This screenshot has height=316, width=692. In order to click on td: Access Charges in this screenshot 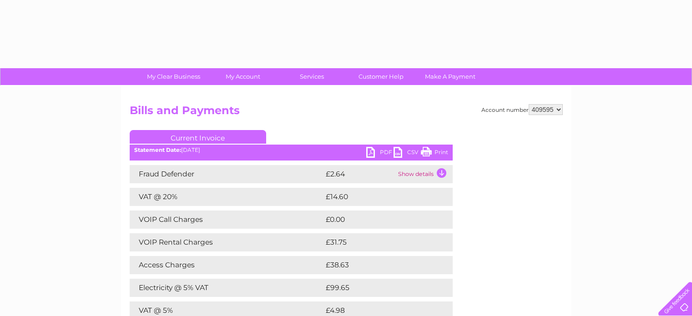, I will do `click(227, 265)`.